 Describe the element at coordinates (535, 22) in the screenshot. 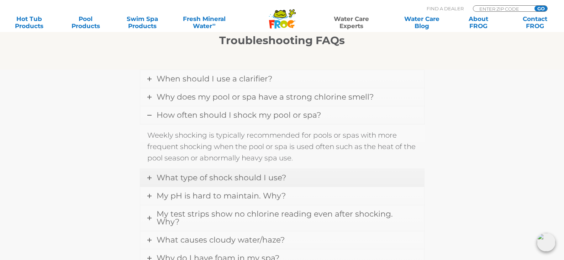

I see `a: ContactFROG` at that location.